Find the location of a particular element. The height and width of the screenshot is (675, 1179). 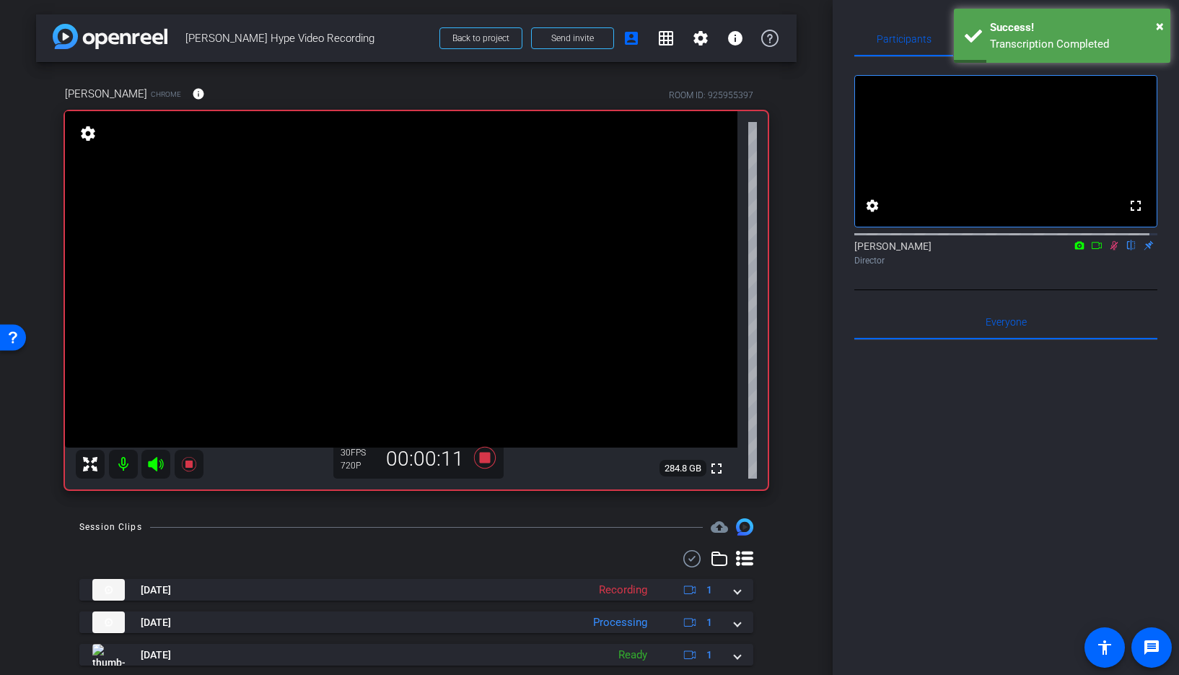

mat-icon: cloud_upload is located at coordinates (719, 527).